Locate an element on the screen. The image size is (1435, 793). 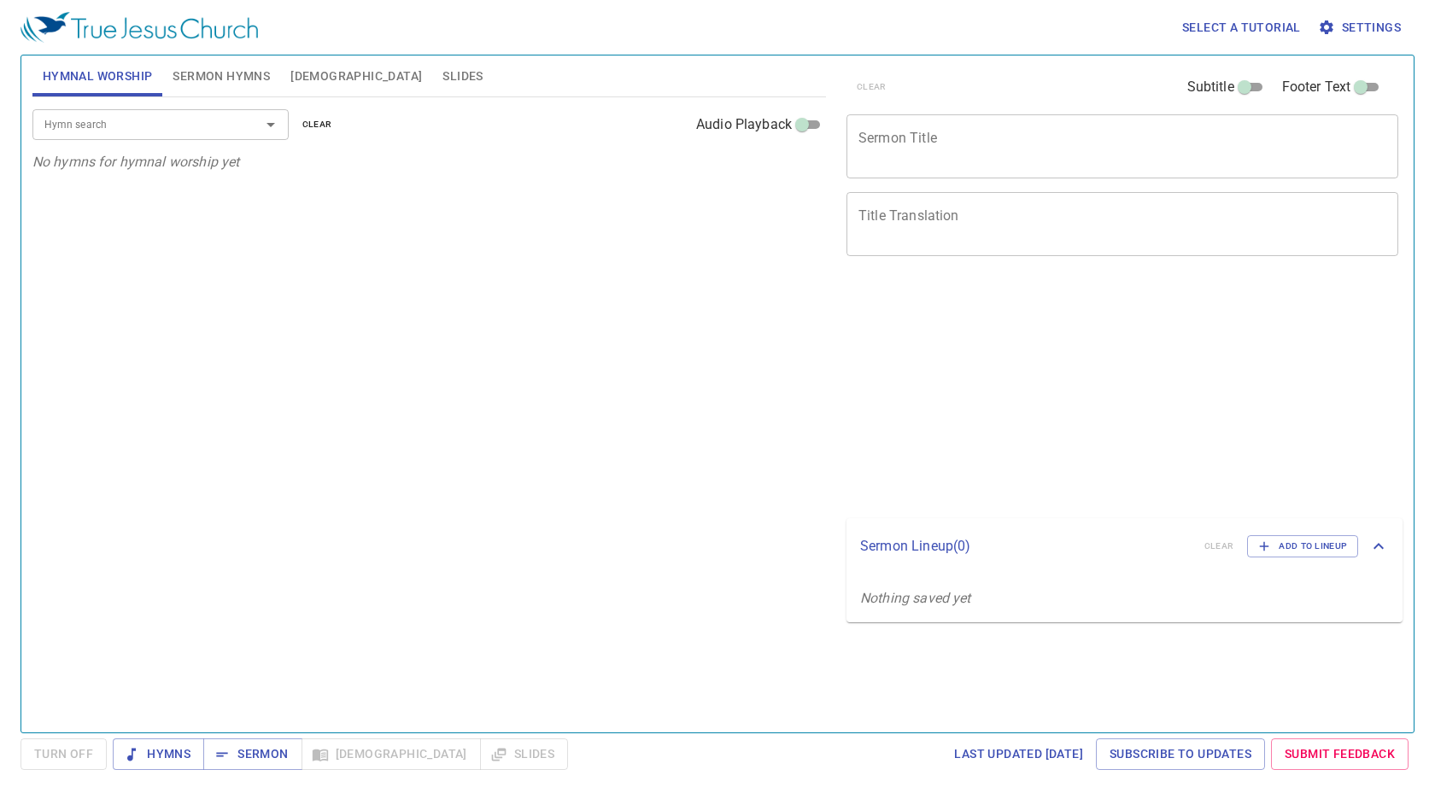
a: Subscribe to Updates is located at coordinates (1180, 754).